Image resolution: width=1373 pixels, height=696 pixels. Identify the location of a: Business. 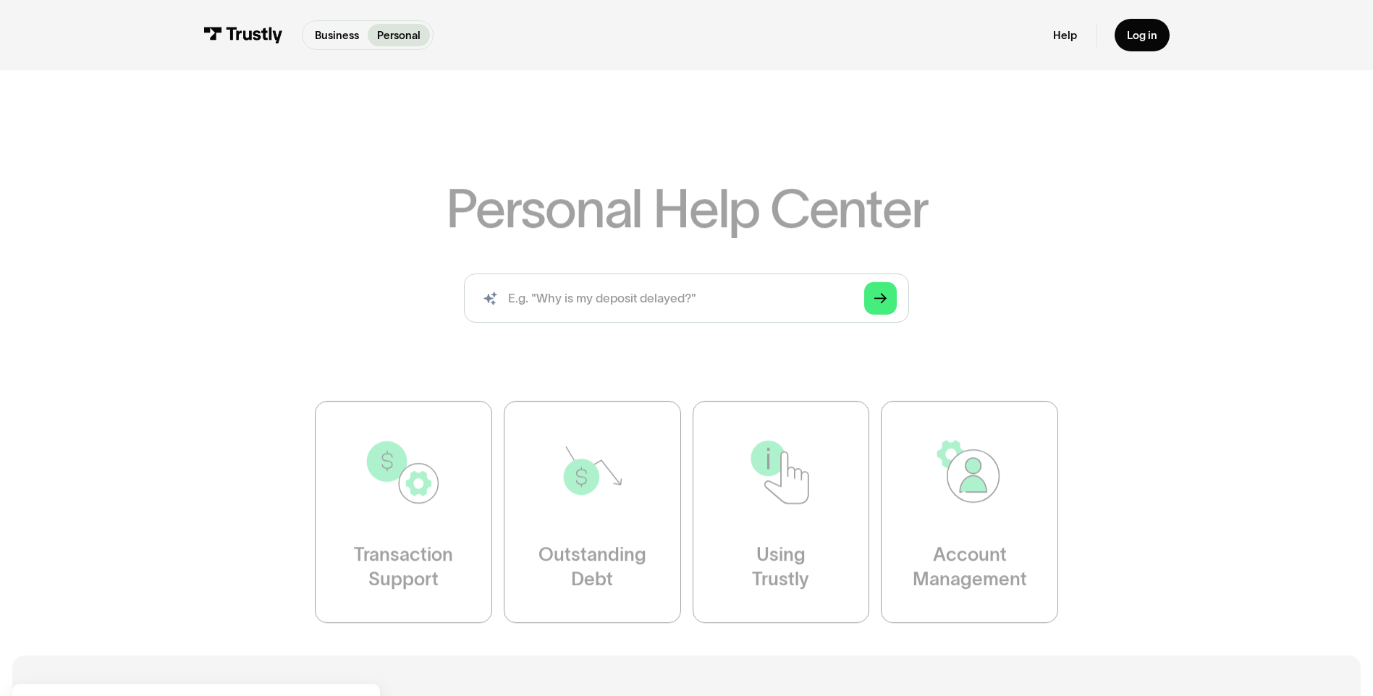
(336, 35).